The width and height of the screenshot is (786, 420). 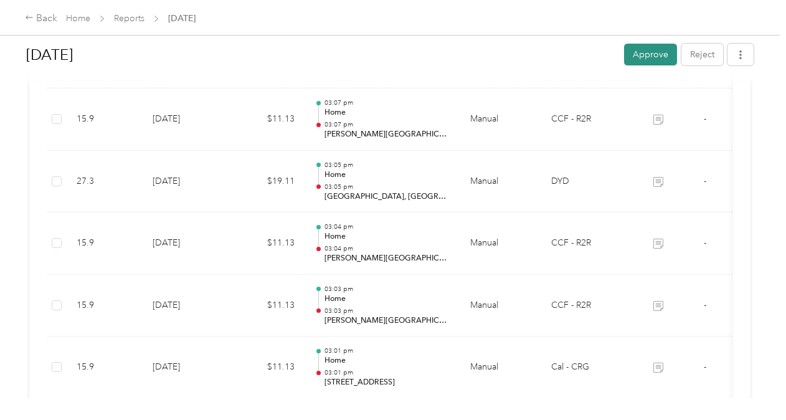 I want to click on td: $19.11, so click(x=267, y=182).